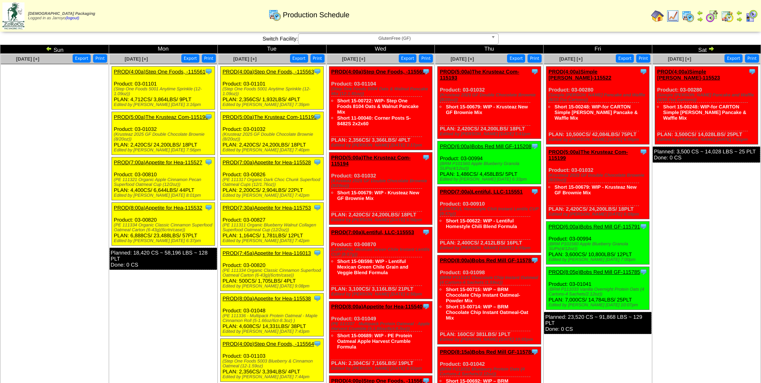 The height and width of the screenshot is (383, 761). What do you see at coordinates (598, 243) in the screenshot?
I see `div: Product: 03-00994 PLAN: 3,600CS / 10,800LBS / 12PLT` at bounding box center [598, 243].